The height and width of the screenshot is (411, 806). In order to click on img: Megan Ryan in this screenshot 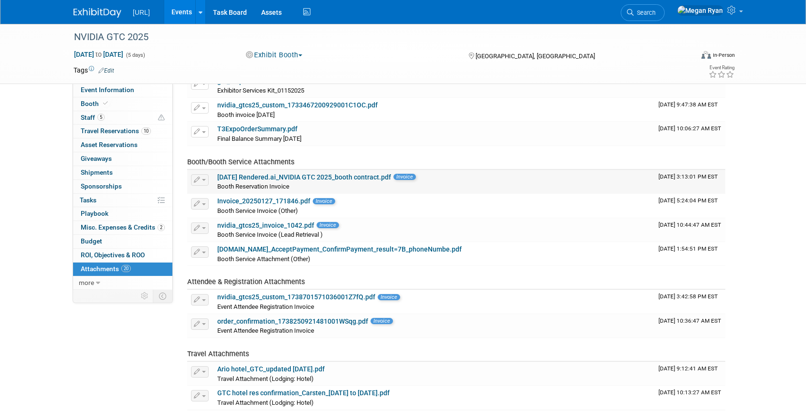, I will do `click(700, 11)`.